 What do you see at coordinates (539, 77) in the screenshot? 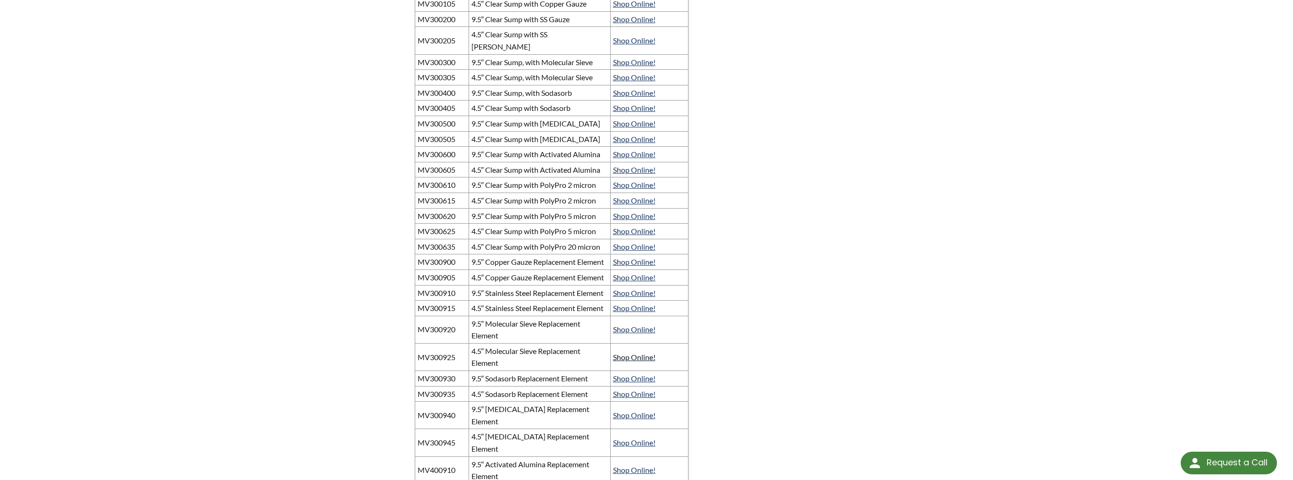
I see `td: 4.5″ Clear Sump, with Molecular Sieve` at bounding box center [539, 77].